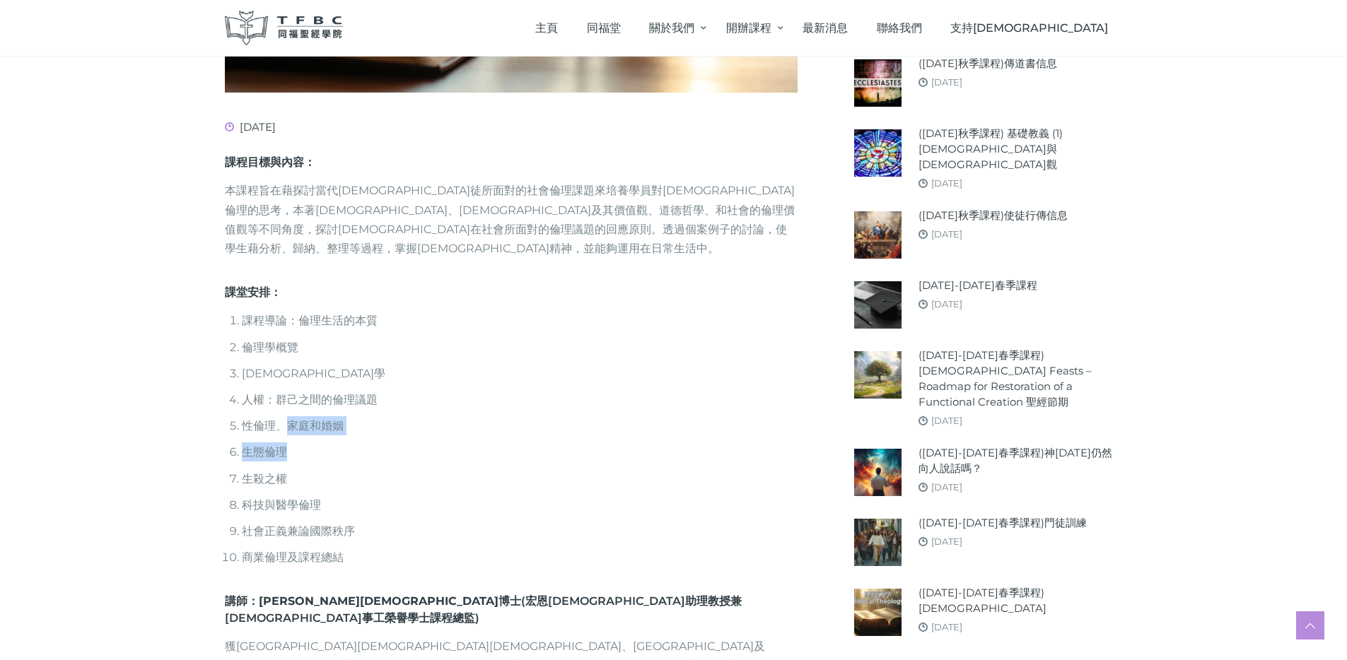 The width and height of the screenshot is (1347, 660). I want to click on a: Scroll to top, so click(1310, 626).